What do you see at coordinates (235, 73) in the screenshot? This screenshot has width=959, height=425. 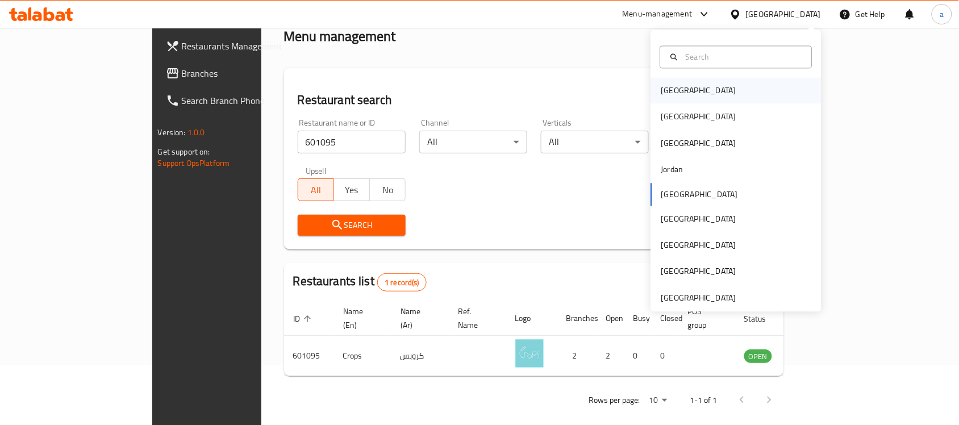 I see `a: Branches` at bounding box center [235, 73].